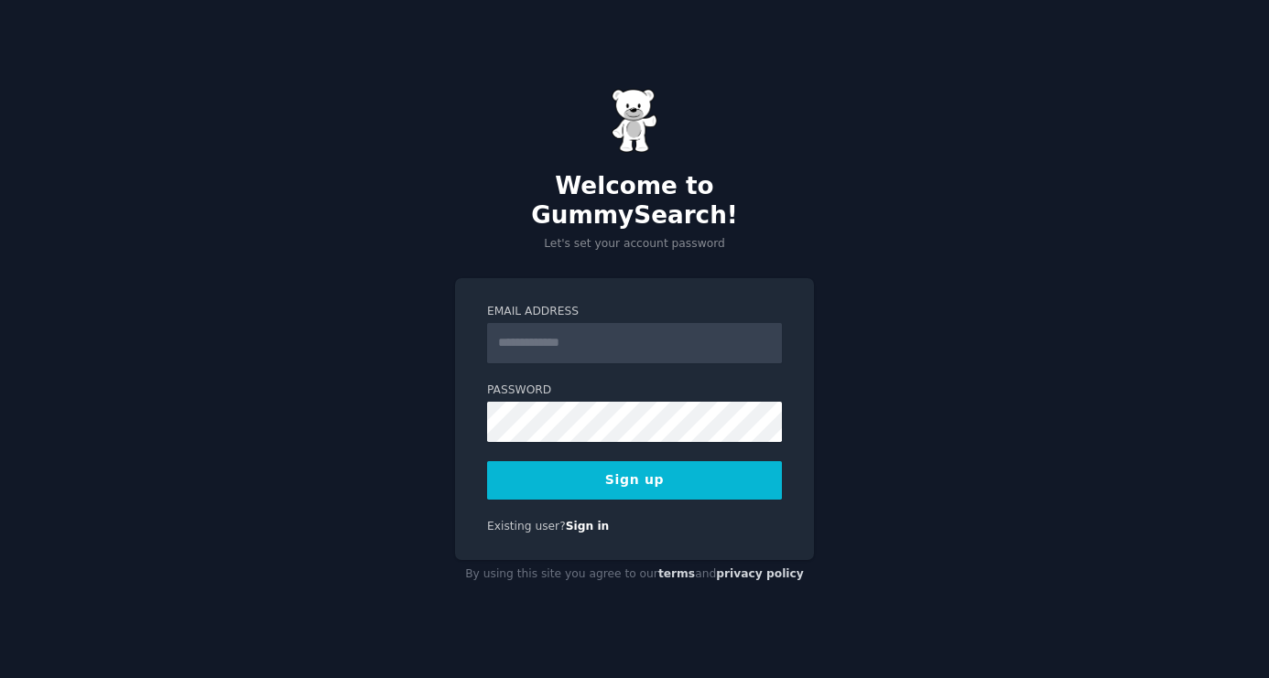 Image resolution: width=1269 pixels, height=678 pixels. What do you see at coordinates (634, 391) in the screenshot?
I see `label: Password` at bounding box center [634, 391].